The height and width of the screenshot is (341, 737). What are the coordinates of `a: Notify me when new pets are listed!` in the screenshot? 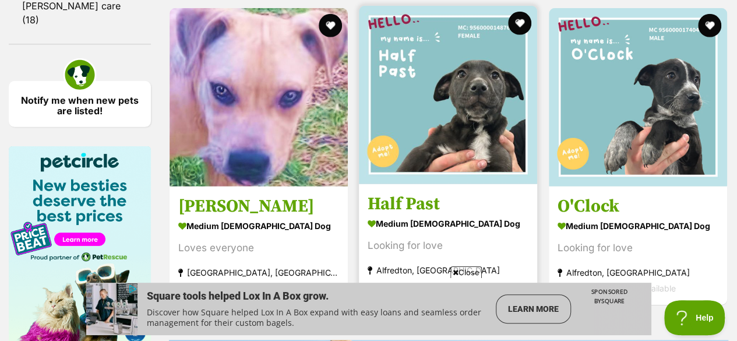 It's located at (80, 104).